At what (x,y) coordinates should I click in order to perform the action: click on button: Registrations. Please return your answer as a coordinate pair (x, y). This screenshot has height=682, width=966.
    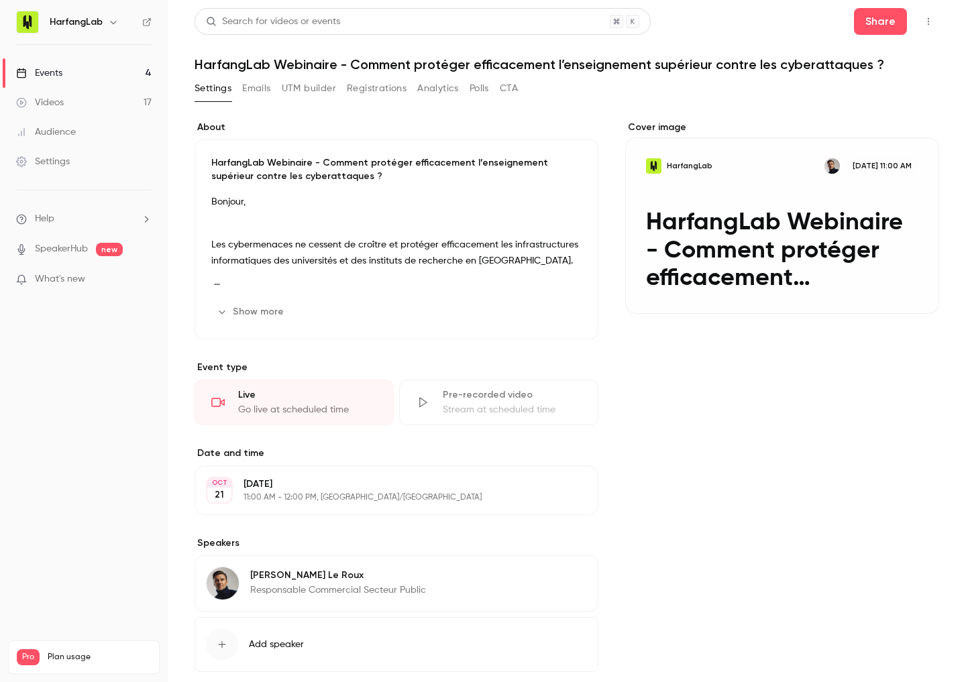
    Looking at the image, I should click on (376, 89).